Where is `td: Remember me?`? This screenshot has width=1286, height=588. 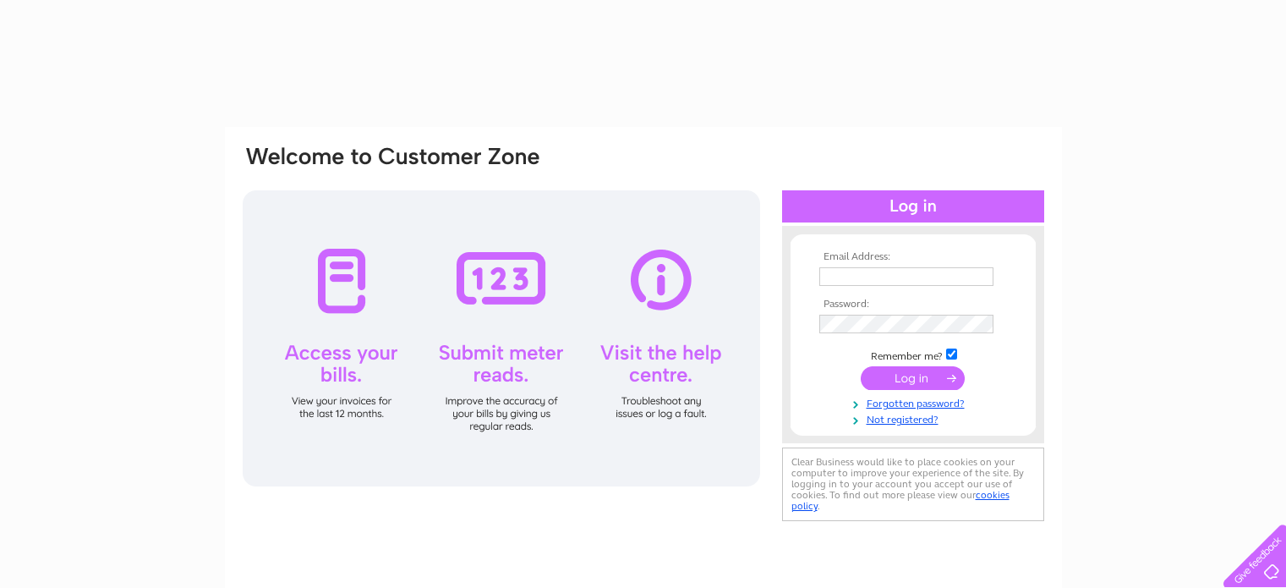 td: Remember me? is located at coordinates (913, 354).